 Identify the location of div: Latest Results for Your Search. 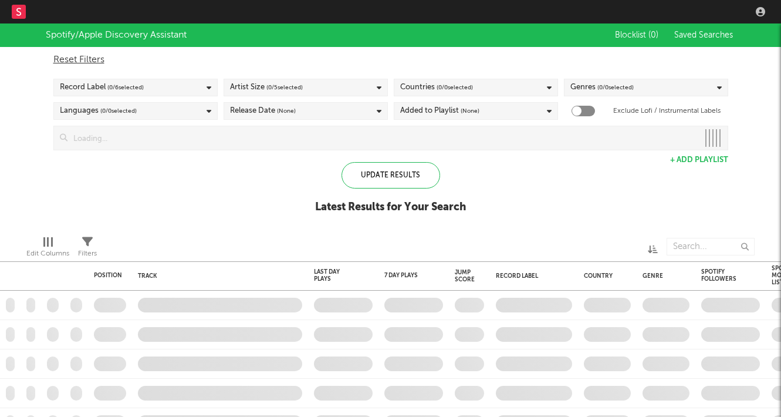
(390, 207).